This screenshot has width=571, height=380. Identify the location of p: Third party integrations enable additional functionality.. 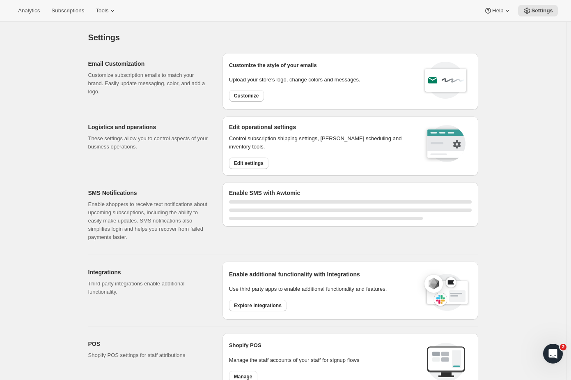
(149, 288).